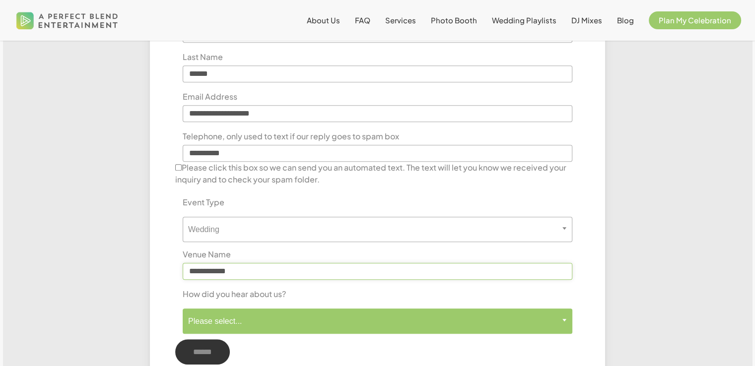 The width and height of the screenshot is (755, 366). Describe the element at coordinates (587, 20) in the screenshot. I see `a: DJ Mixes` at that location.